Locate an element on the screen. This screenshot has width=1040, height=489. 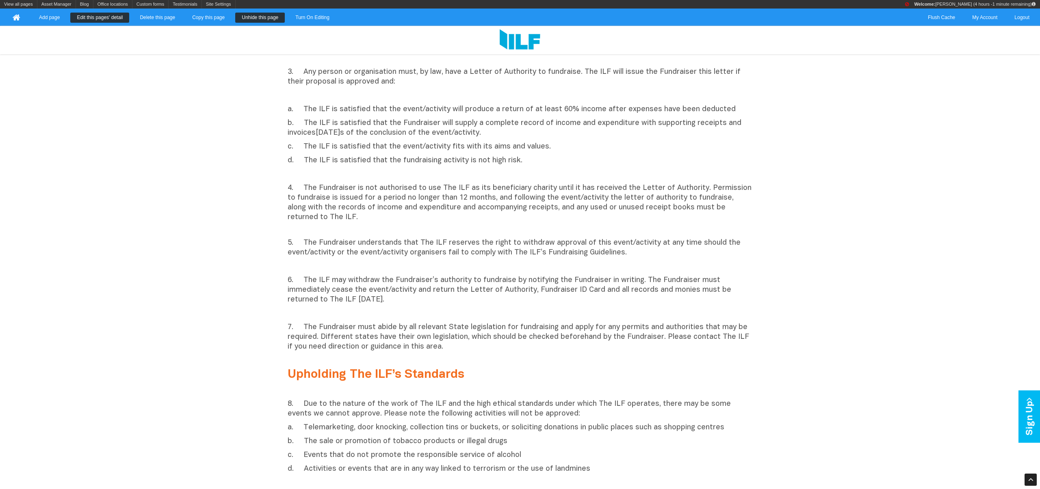
p: a. Telemarketing, door knocking, collection tins or buckets, or soliciting donations in public pl... is located at coordinates (520, 428).